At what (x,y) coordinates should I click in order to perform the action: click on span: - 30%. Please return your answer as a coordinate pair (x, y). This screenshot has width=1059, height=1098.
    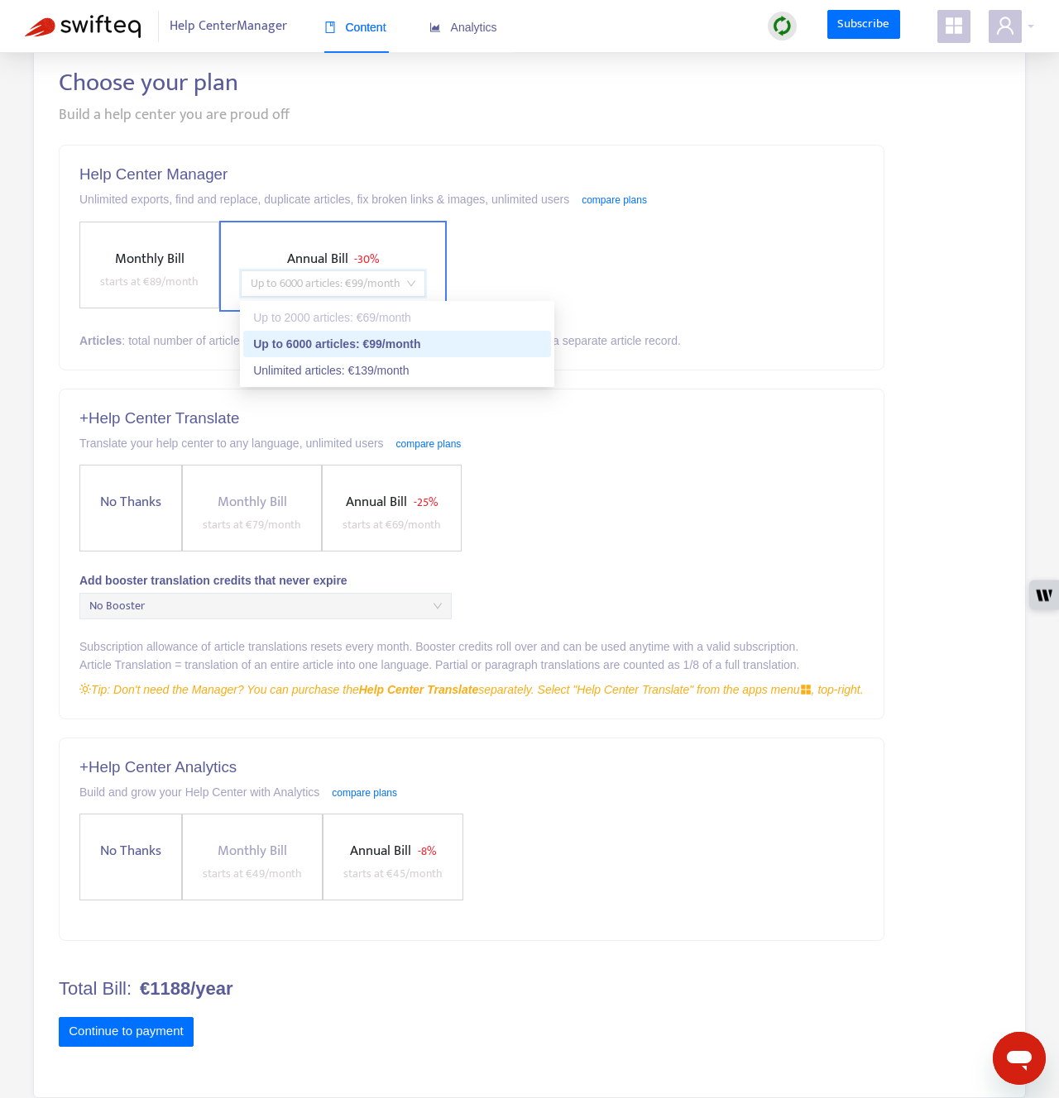
    Looking at the image, I should click on (366, 259).